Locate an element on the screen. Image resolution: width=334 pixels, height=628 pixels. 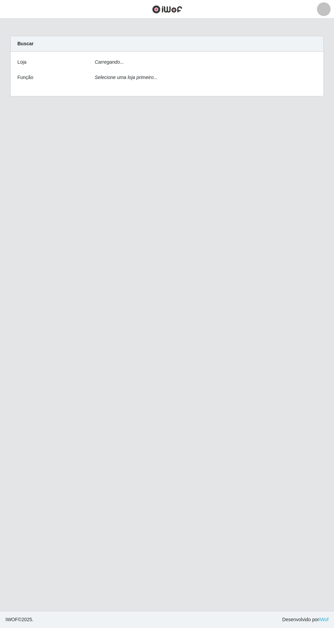
i: Selecione uma loja primeiro... is located at coordinates (126, 77).